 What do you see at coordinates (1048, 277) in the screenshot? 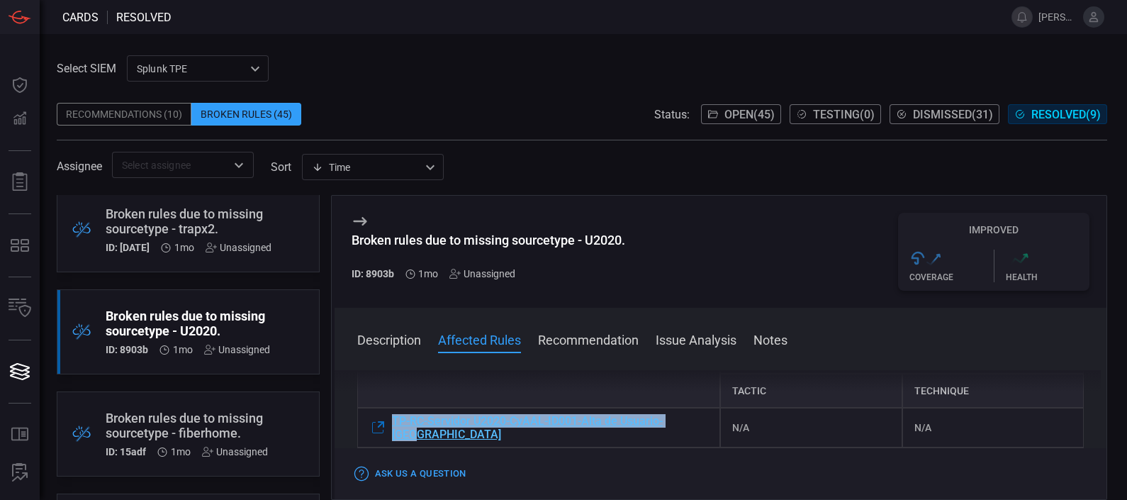
I see `div: Health` at bounding box center [1048, 277].